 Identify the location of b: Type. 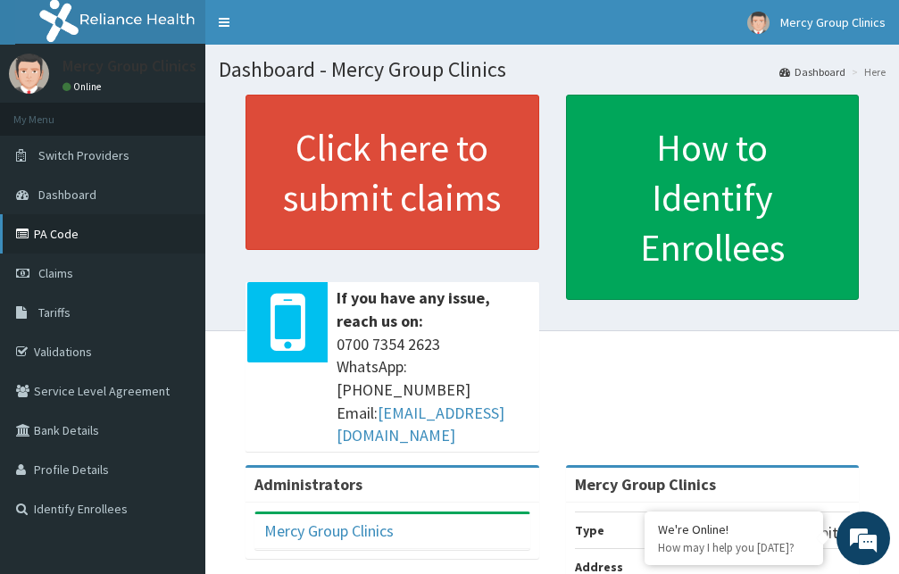
(589, 530).